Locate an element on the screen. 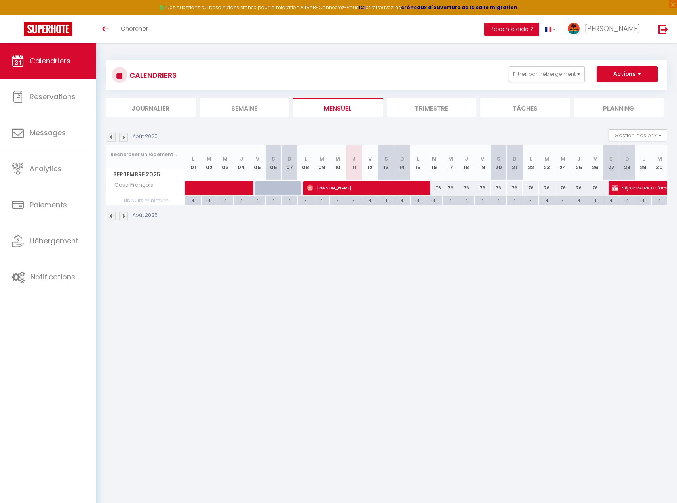 The width and height of the screenshot is (677, 503). th: 20 is located at coordinates (499, 163).